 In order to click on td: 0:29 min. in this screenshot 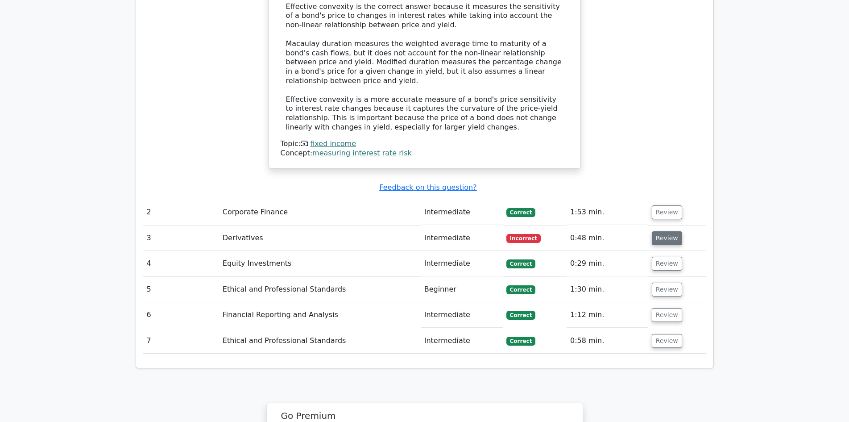, I will do `click(607, 263)`.